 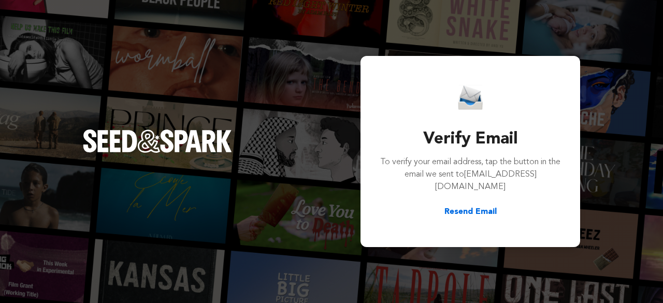 I want to click on h3: Verify Email, so click(x=471, y=139).